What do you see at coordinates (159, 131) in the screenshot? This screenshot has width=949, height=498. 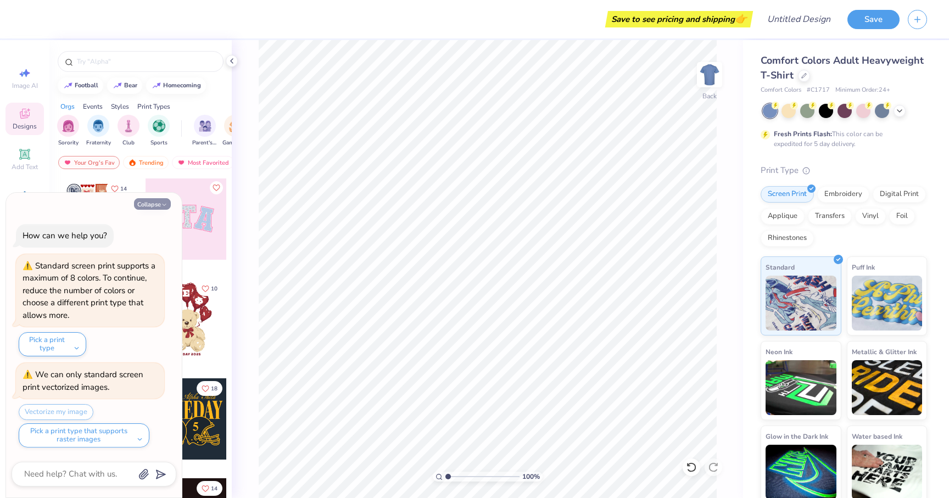 I see `div: filter for Sports` at bounding box center [159, 131].